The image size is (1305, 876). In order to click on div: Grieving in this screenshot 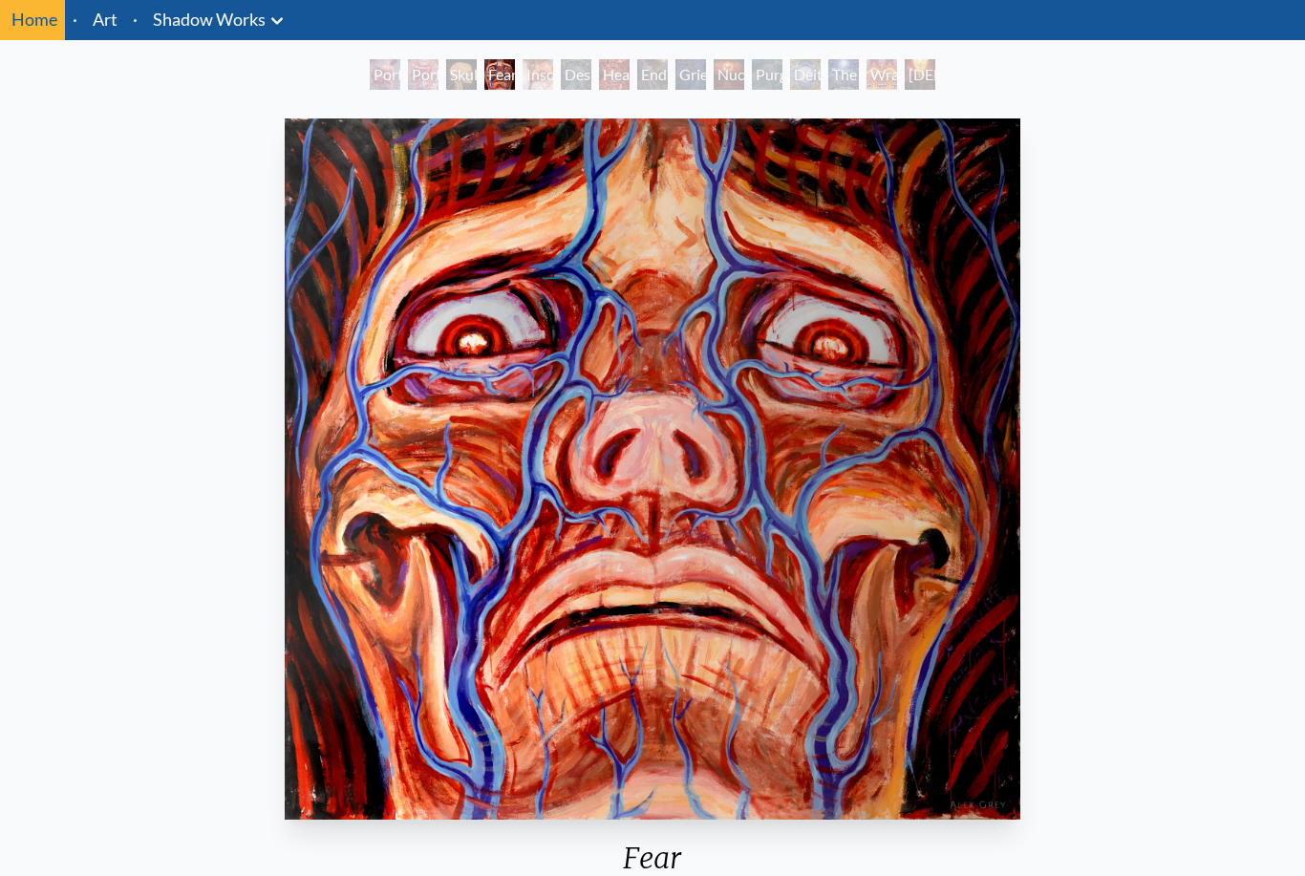, I will do `click(691, 75)`.